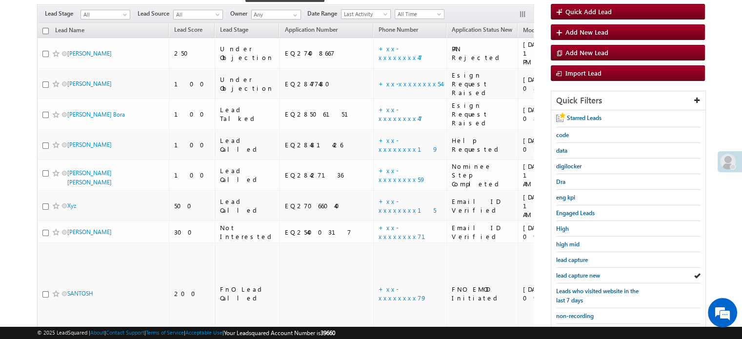 This screenshot has height=339, width=742. Describe the element at coordinates (398, 31) in the screenshot. I see `a: Phone Number` at that location.